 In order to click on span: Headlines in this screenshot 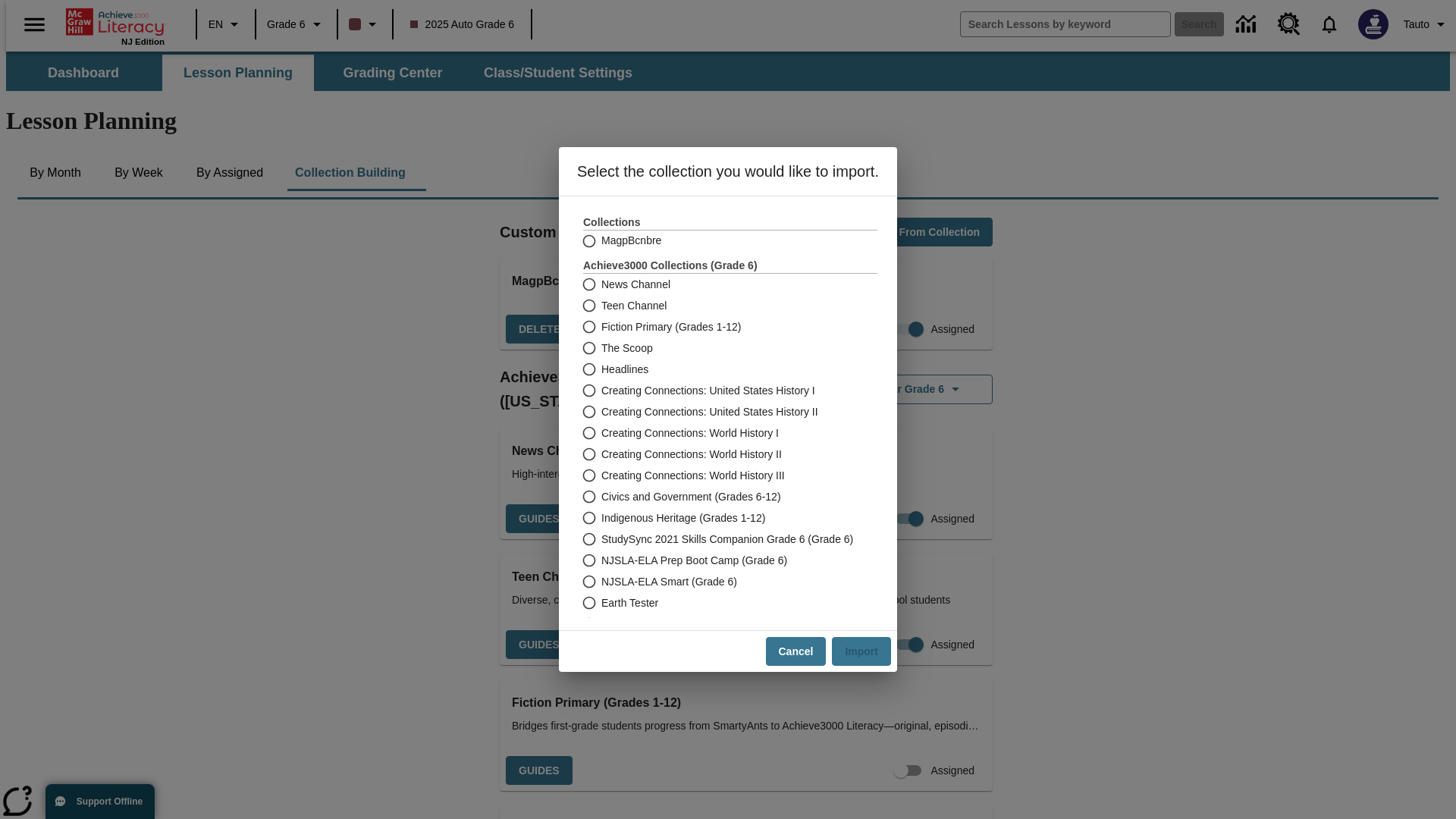, I will do `click(624, 369)`.